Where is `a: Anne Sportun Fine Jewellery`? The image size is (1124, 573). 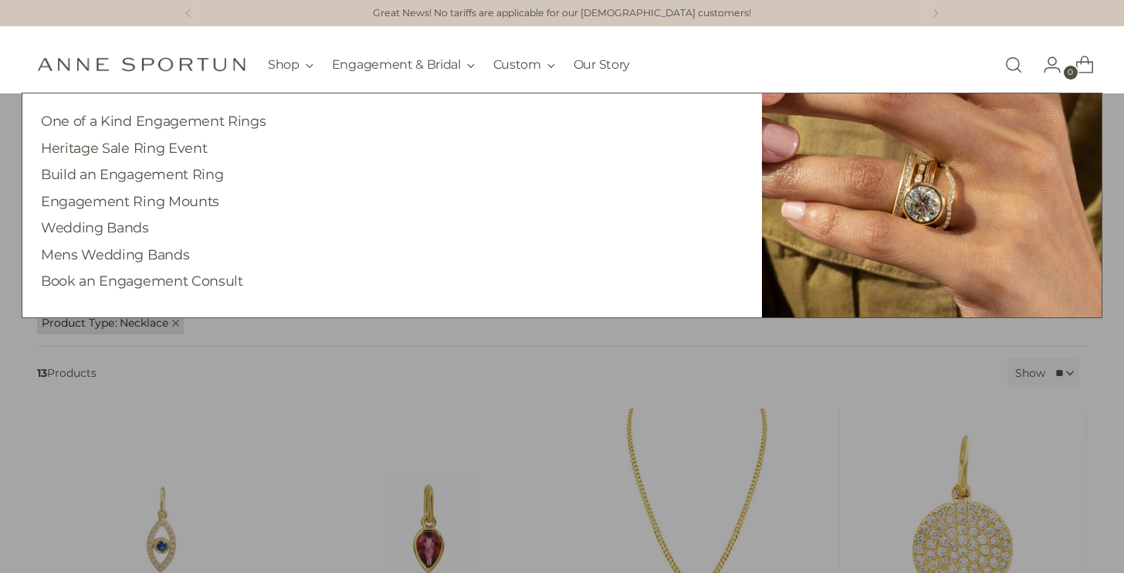
a: Anne Sportun Fine Jewellery is located at coordinates (141, 64).